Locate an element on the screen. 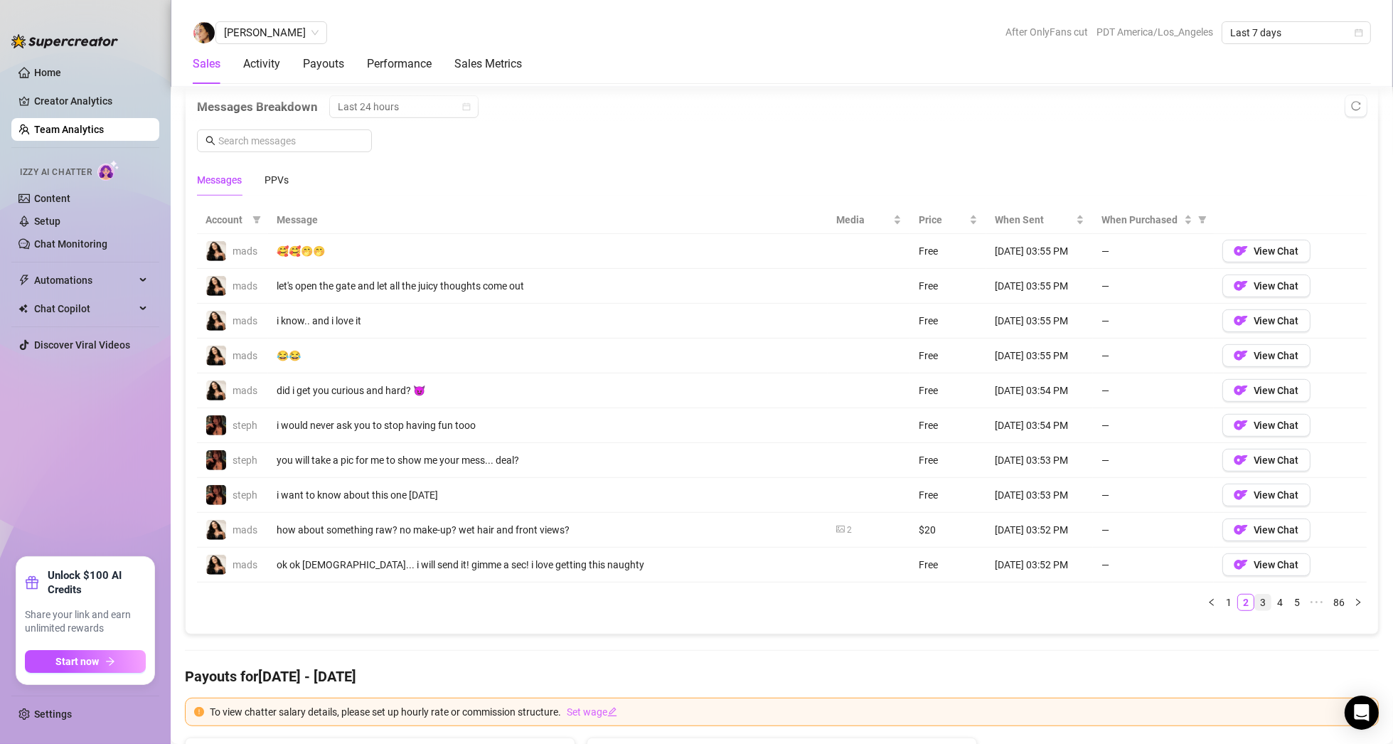 This screenshot has height=744, width=1393. span: picture is located at coordinates (840, 529).